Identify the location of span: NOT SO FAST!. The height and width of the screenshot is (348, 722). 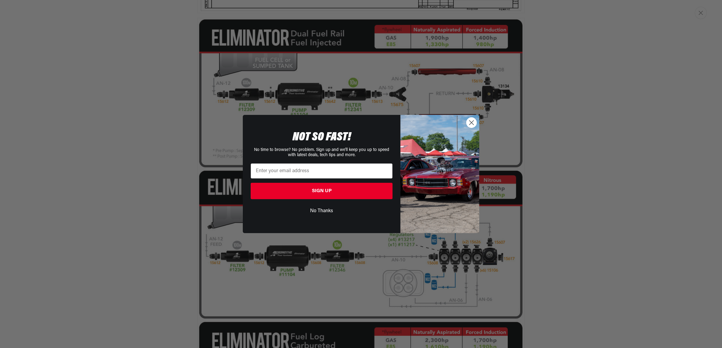
(322, 137).